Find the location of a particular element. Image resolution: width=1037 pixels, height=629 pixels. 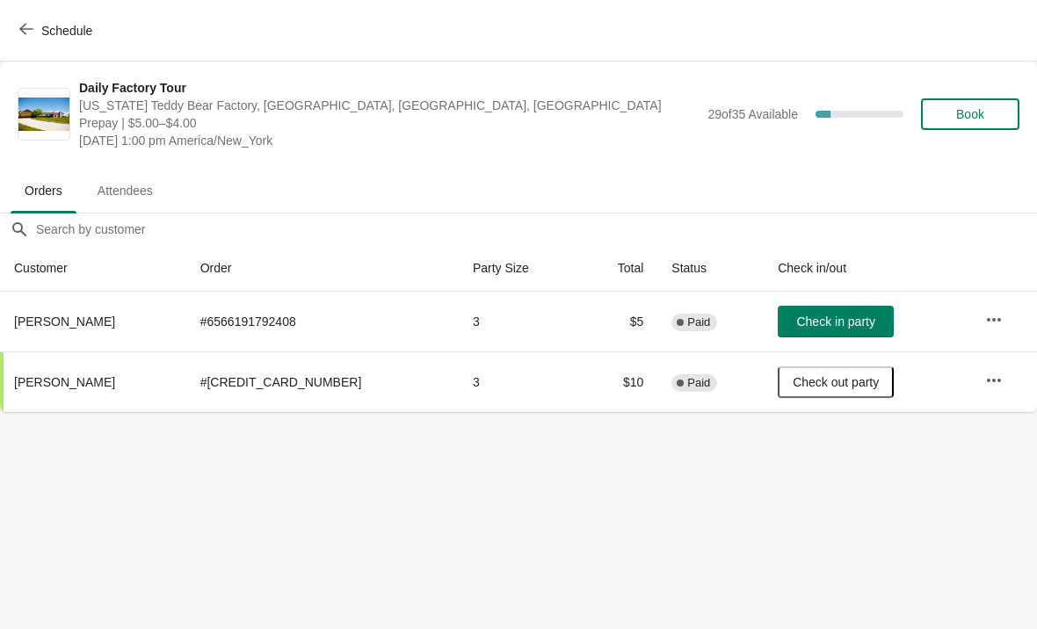

span: 29 of 35 Available is located at coordinates (752, 114).